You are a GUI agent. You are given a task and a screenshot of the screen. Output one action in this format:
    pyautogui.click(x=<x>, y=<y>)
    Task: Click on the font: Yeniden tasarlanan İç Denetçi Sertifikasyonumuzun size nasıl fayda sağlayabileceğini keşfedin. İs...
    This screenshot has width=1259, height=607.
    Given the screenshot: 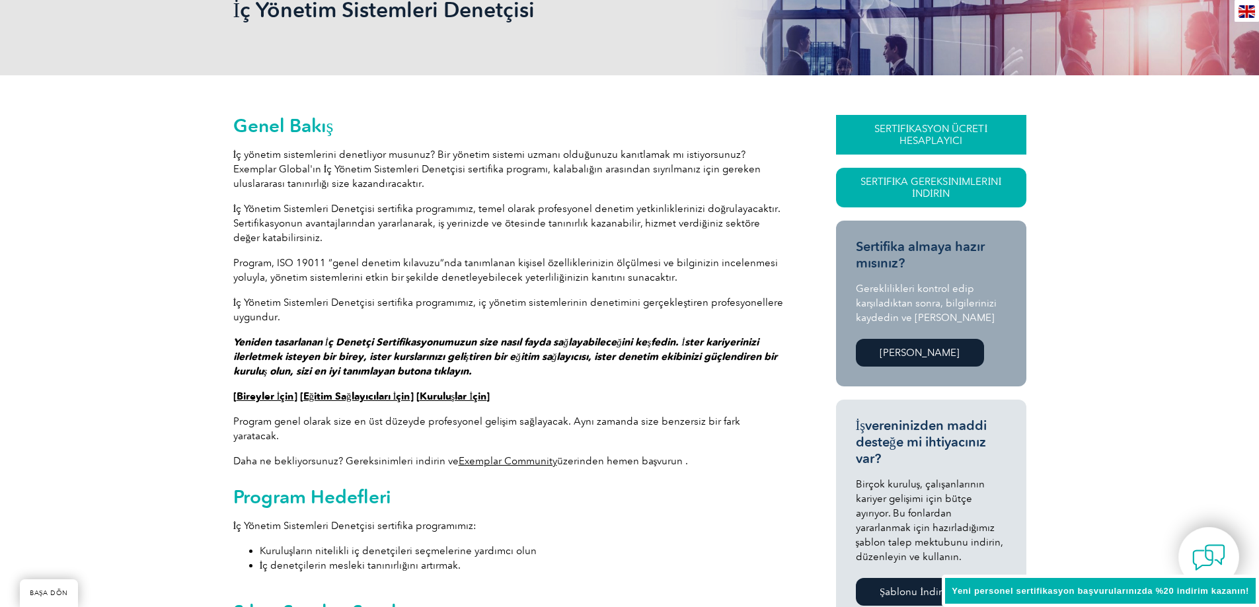 What is the action you would take?
    pyautogui.click(x=506, y=357)
    